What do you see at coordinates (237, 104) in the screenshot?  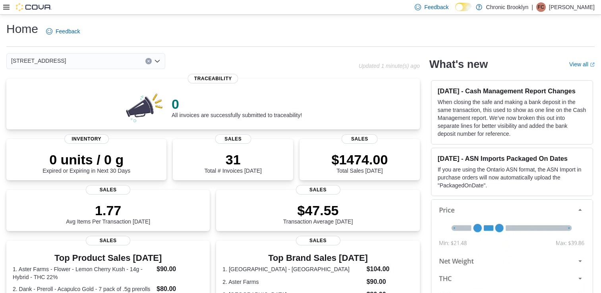 I see `p: 0` at bounding box center [237, 104].